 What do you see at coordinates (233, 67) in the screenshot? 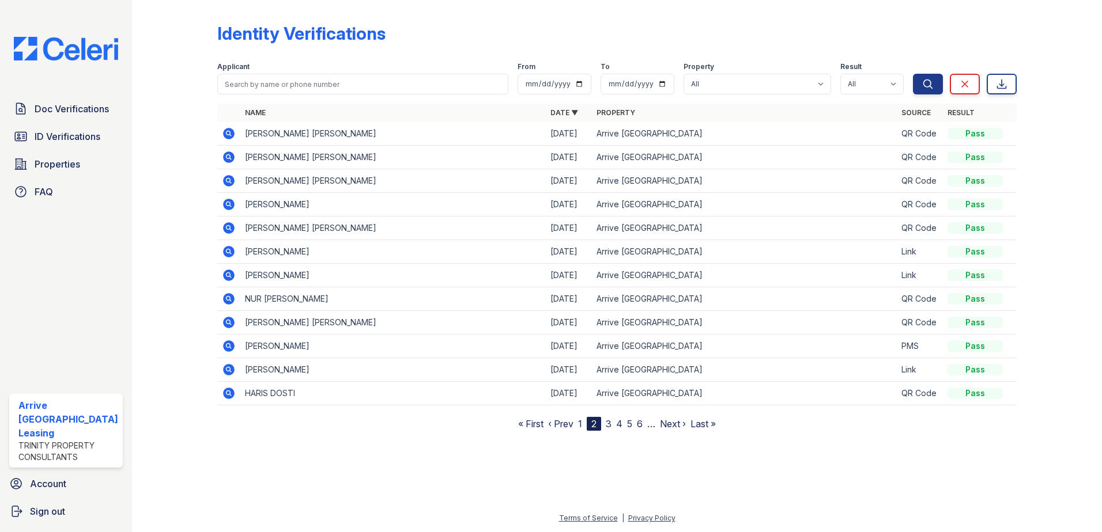
I see `label: Applicant` at bounding box center [233, 67].